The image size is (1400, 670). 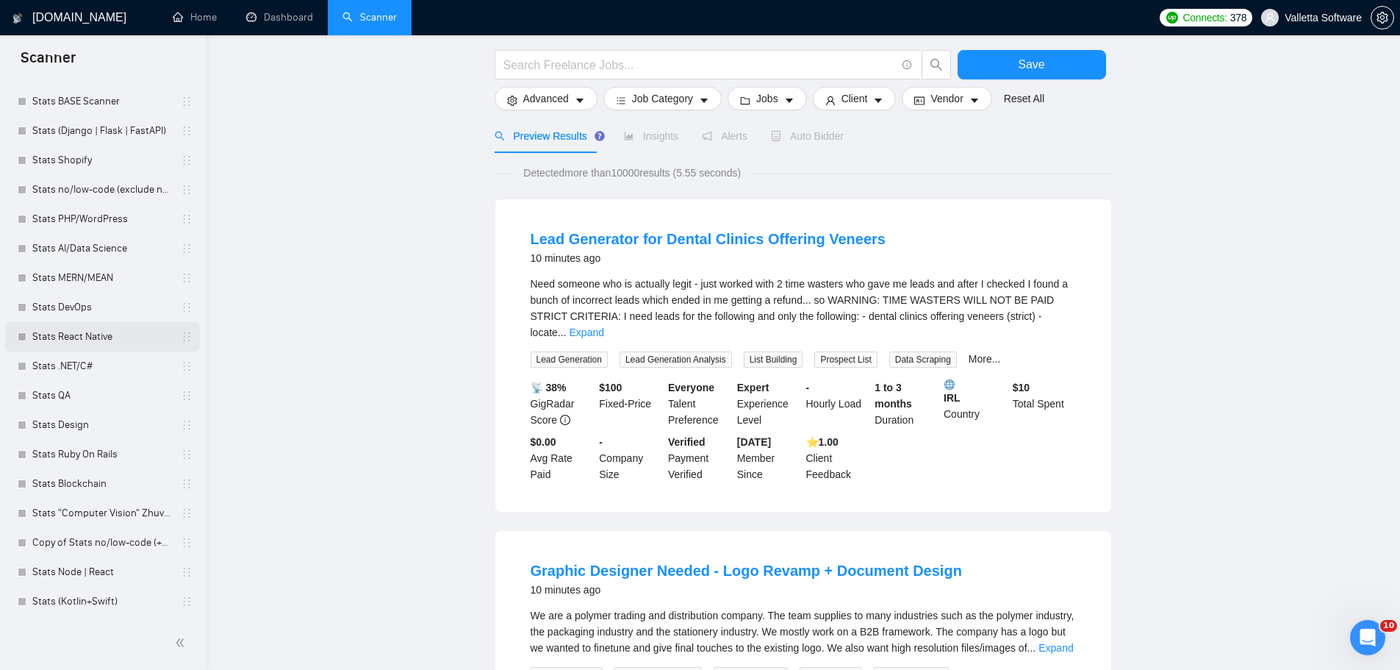 What do you see at coordinates (708, 258) in the screenshot?
I see `div: 10 minutes ago` at bounding box center [708, 258].